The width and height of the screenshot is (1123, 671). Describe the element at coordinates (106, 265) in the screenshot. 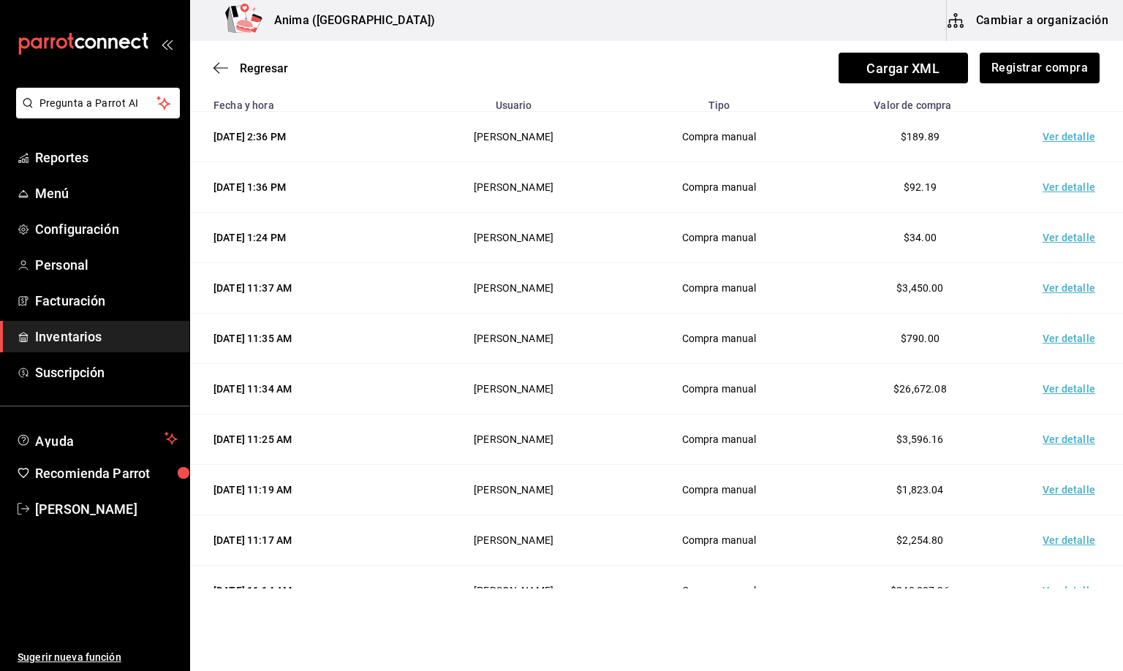

I see `span: Personal` at that location.